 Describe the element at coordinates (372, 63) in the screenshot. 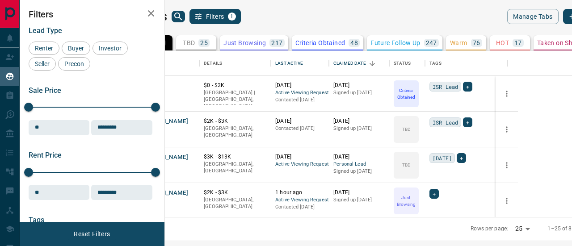

I see `button: Sort` at that location.